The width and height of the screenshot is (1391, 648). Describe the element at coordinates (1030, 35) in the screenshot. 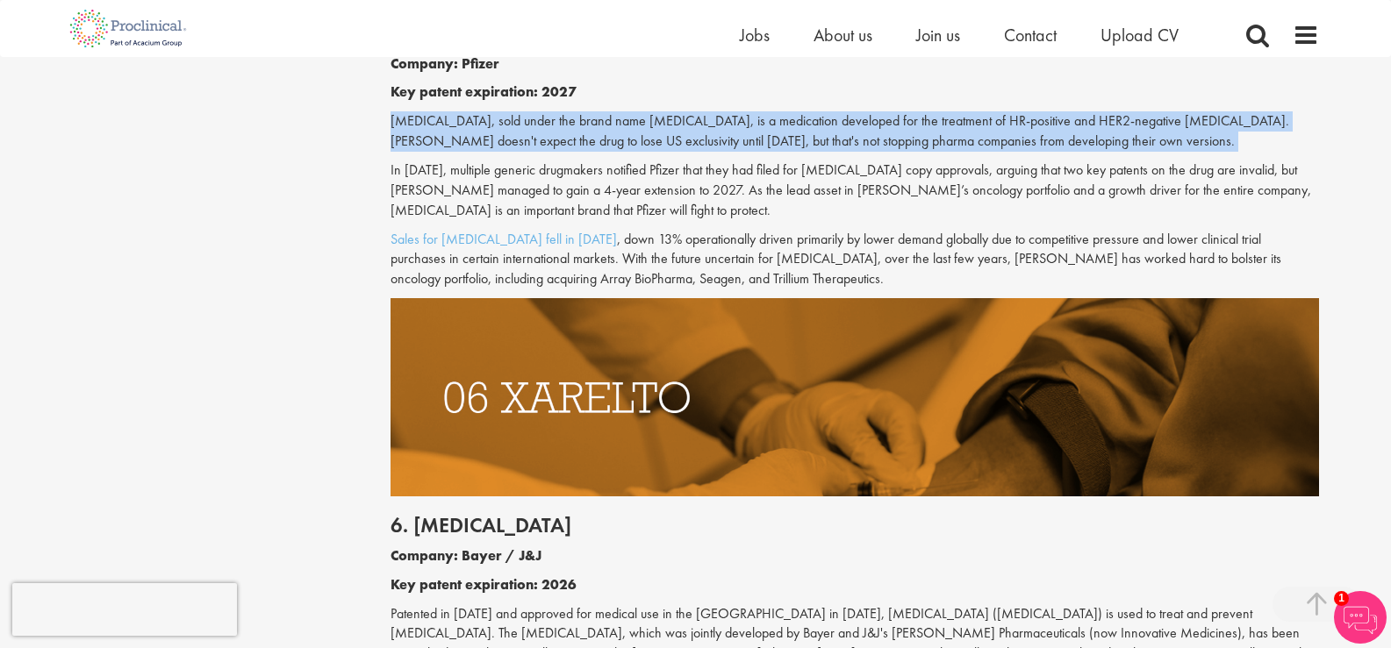

I see `span: Contact` at that location.